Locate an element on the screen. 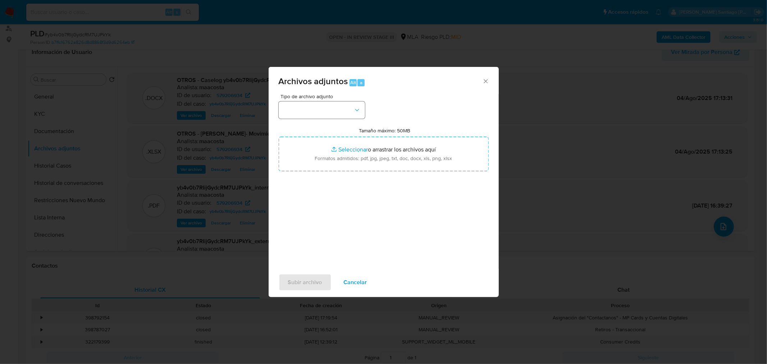  span: a is located at coordinates (361, 82).